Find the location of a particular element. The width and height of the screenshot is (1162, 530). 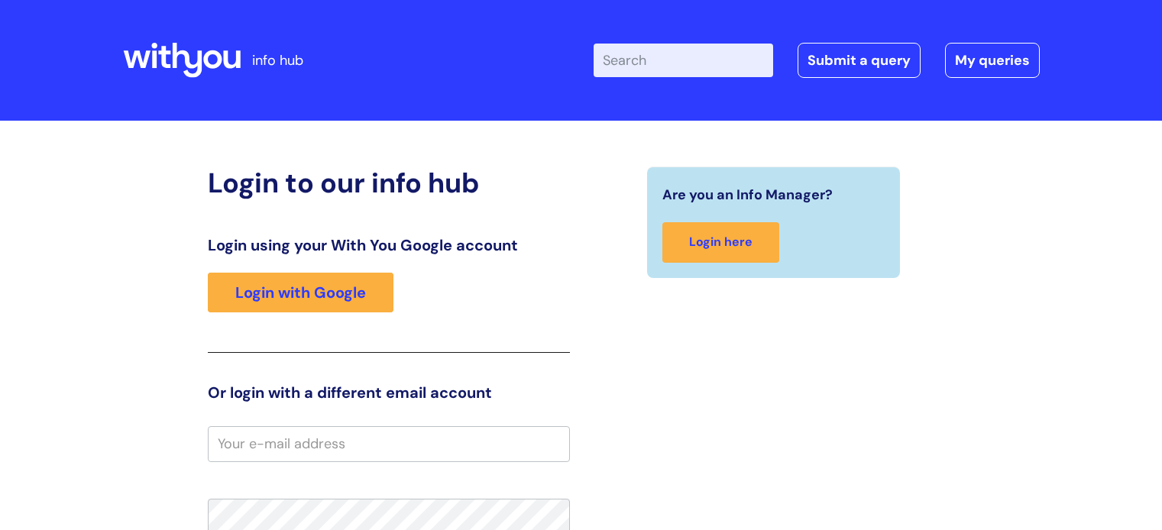

span: Are you an Info Manager? is located at coordinates (747, 195).